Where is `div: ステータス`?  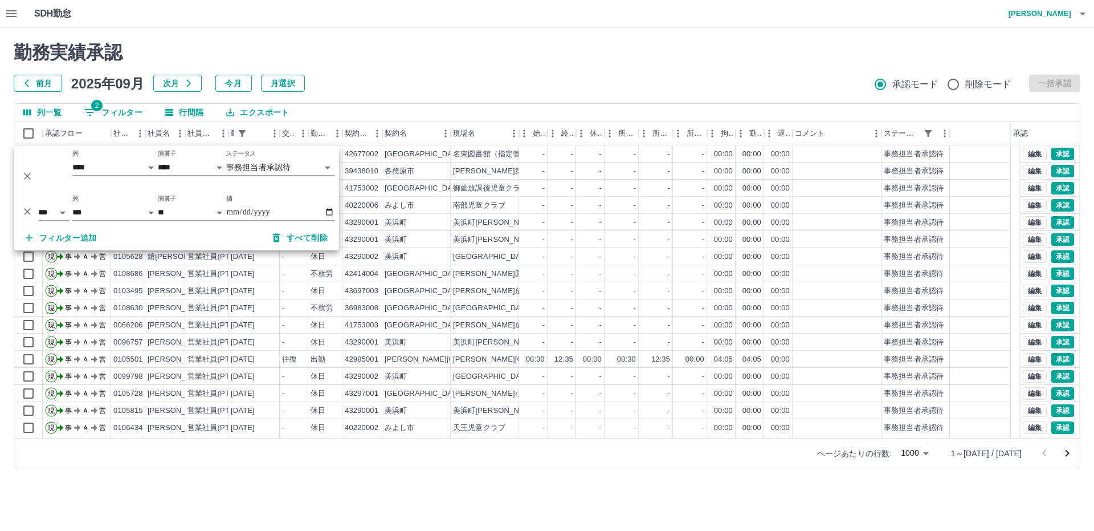
div: ステータス is located at coordinates (902, 133).